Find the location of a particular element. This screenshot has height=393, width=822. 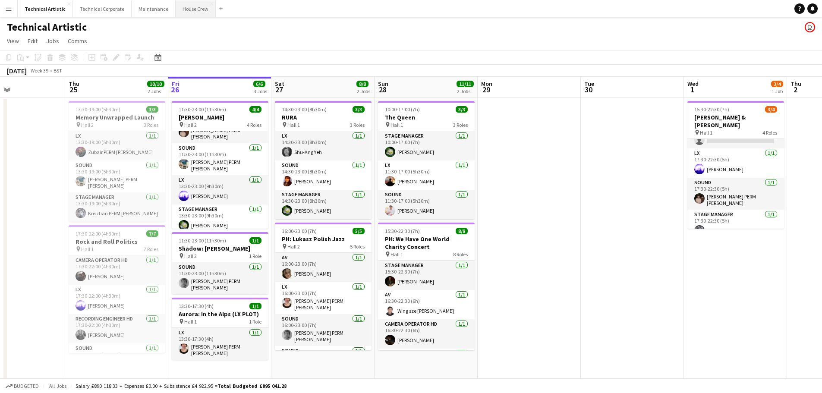

span: 6/6 is located at coordinates (259, 84).